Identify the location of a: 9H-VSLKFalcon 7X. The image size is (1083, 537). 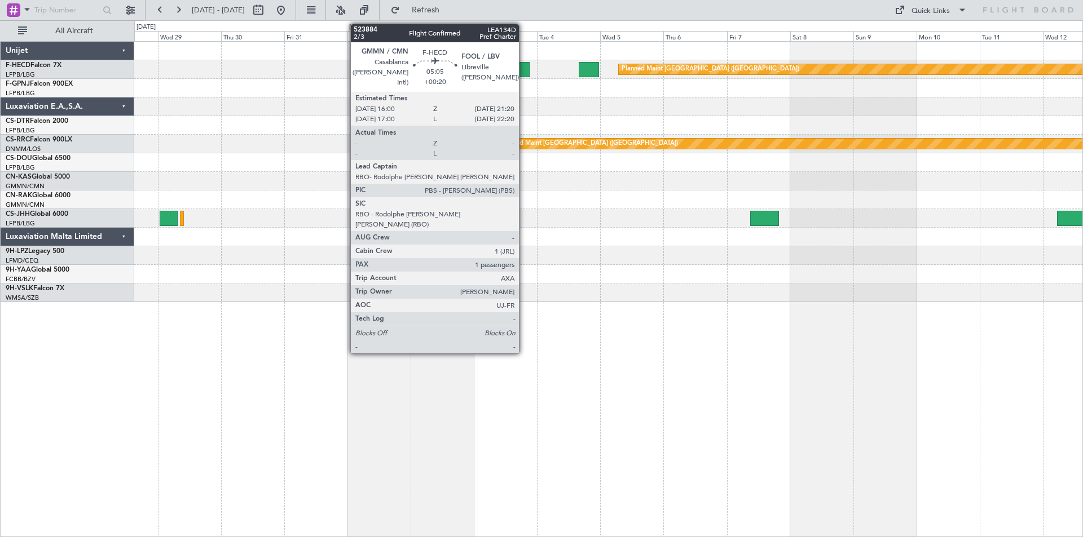
(35, 289).